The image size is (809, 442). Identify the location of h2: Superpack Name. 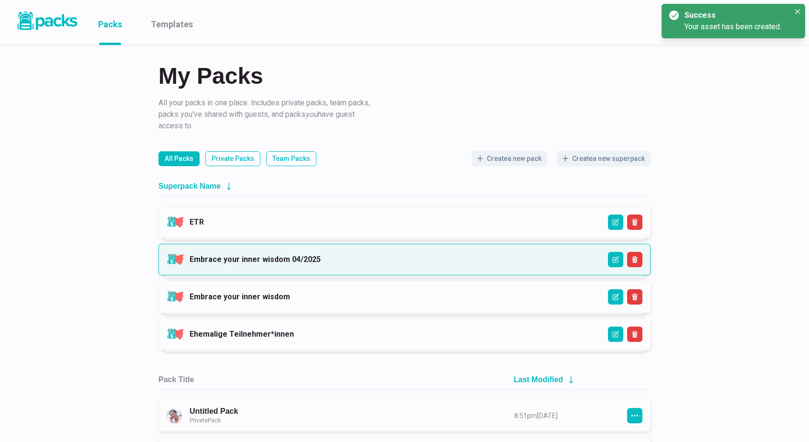
(190, 186).